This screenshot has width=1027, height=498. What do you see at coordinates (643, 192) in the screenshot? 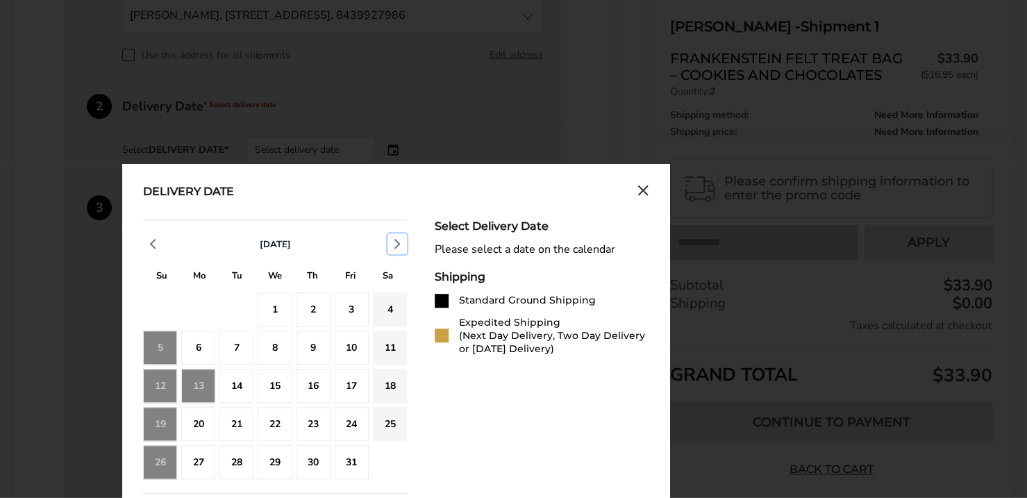
I see `button: Close calendar` at bounding box center [643, 192].